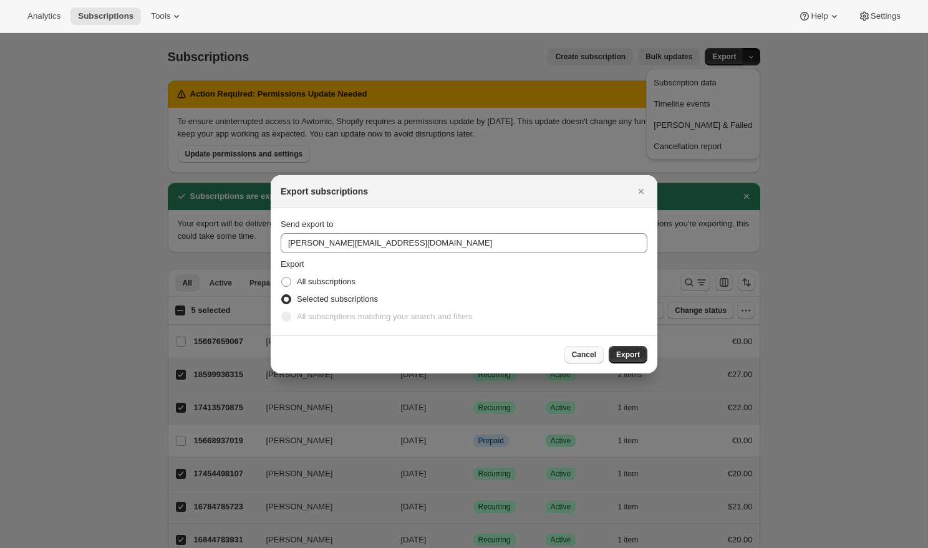 The image size is (928, 548). I want to click on span: All subscriptions matching your search and filters, so click(385, 316).